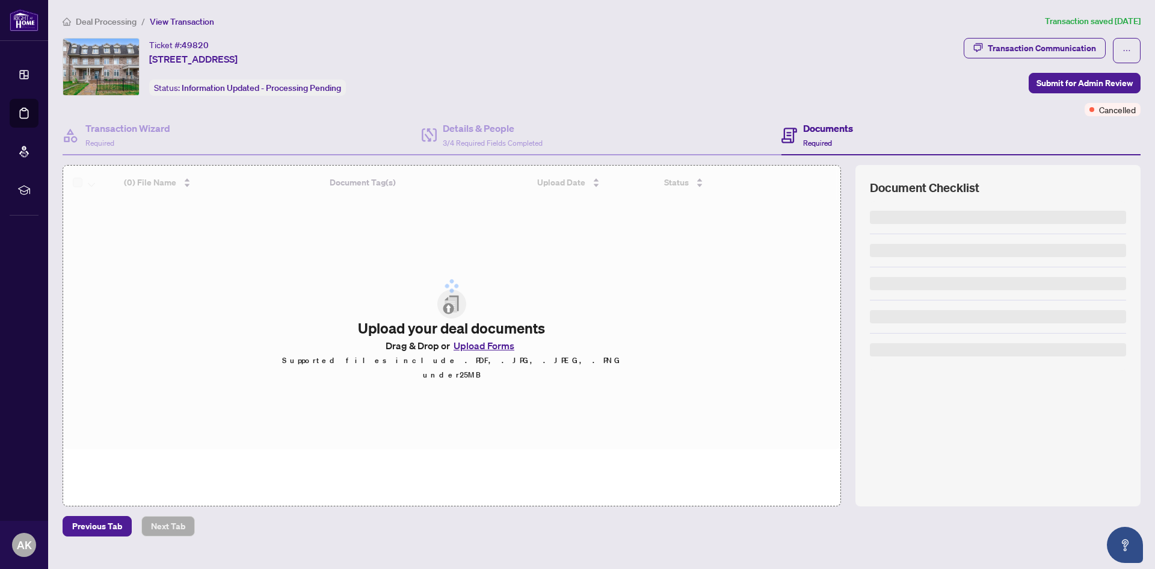  Describe the element at coordinates (1117, 110) in the screenshot. I see `span: Cancelled` at that location.